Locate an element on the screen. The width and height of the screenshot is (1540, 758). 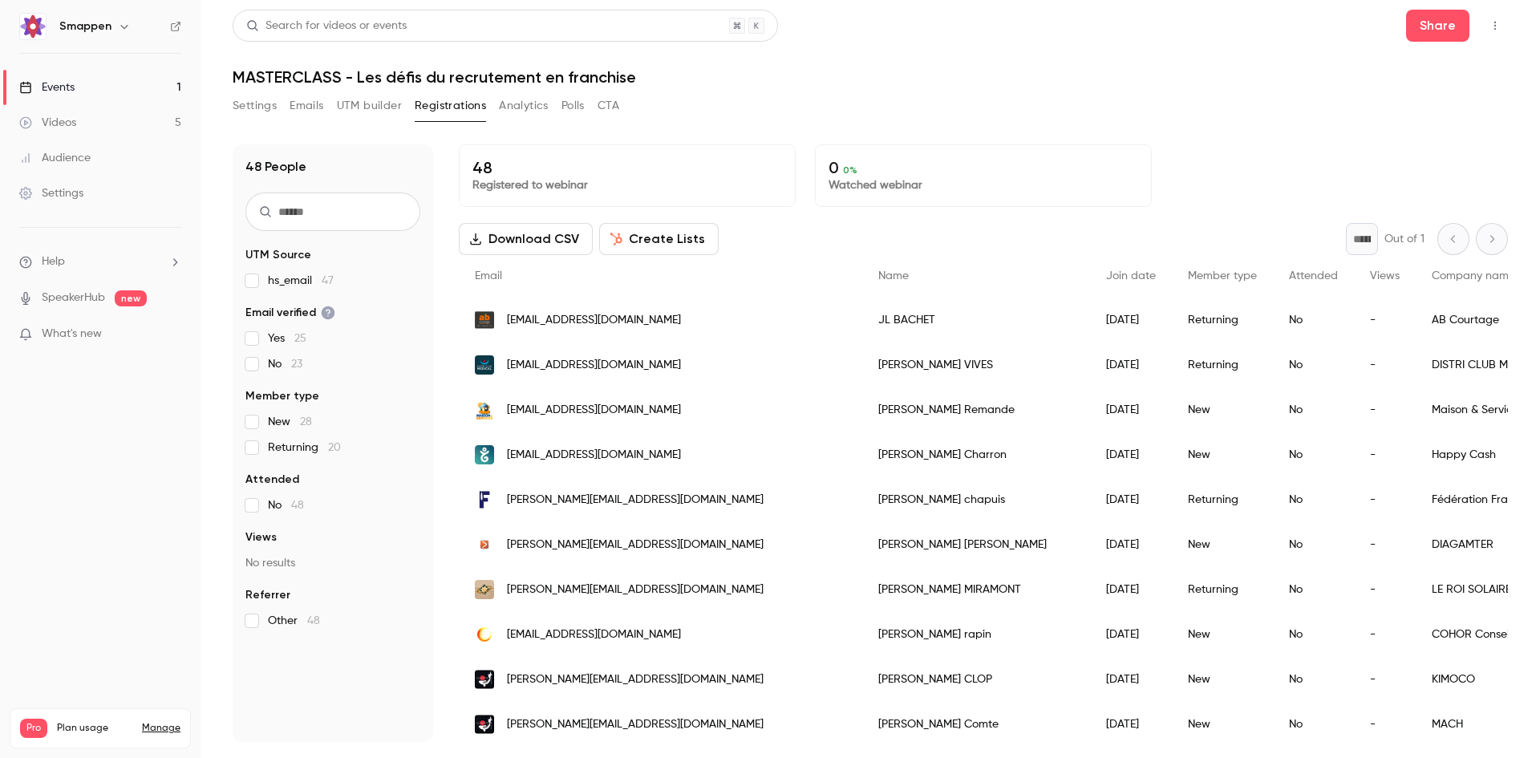
span: Plan usage is located at coordinates (95, 728).